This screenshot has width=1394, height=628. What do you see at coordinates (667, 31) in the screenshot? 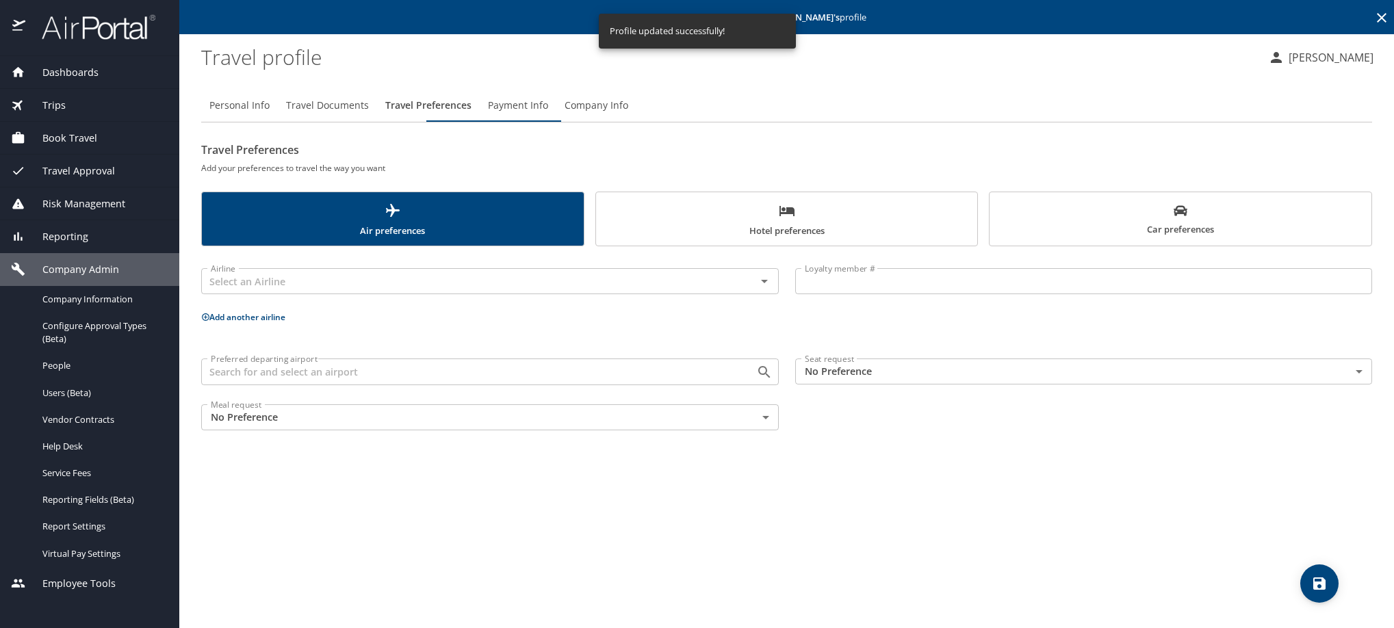
I see `div: Profile updated successfully!` at bounding box center [667, 31].